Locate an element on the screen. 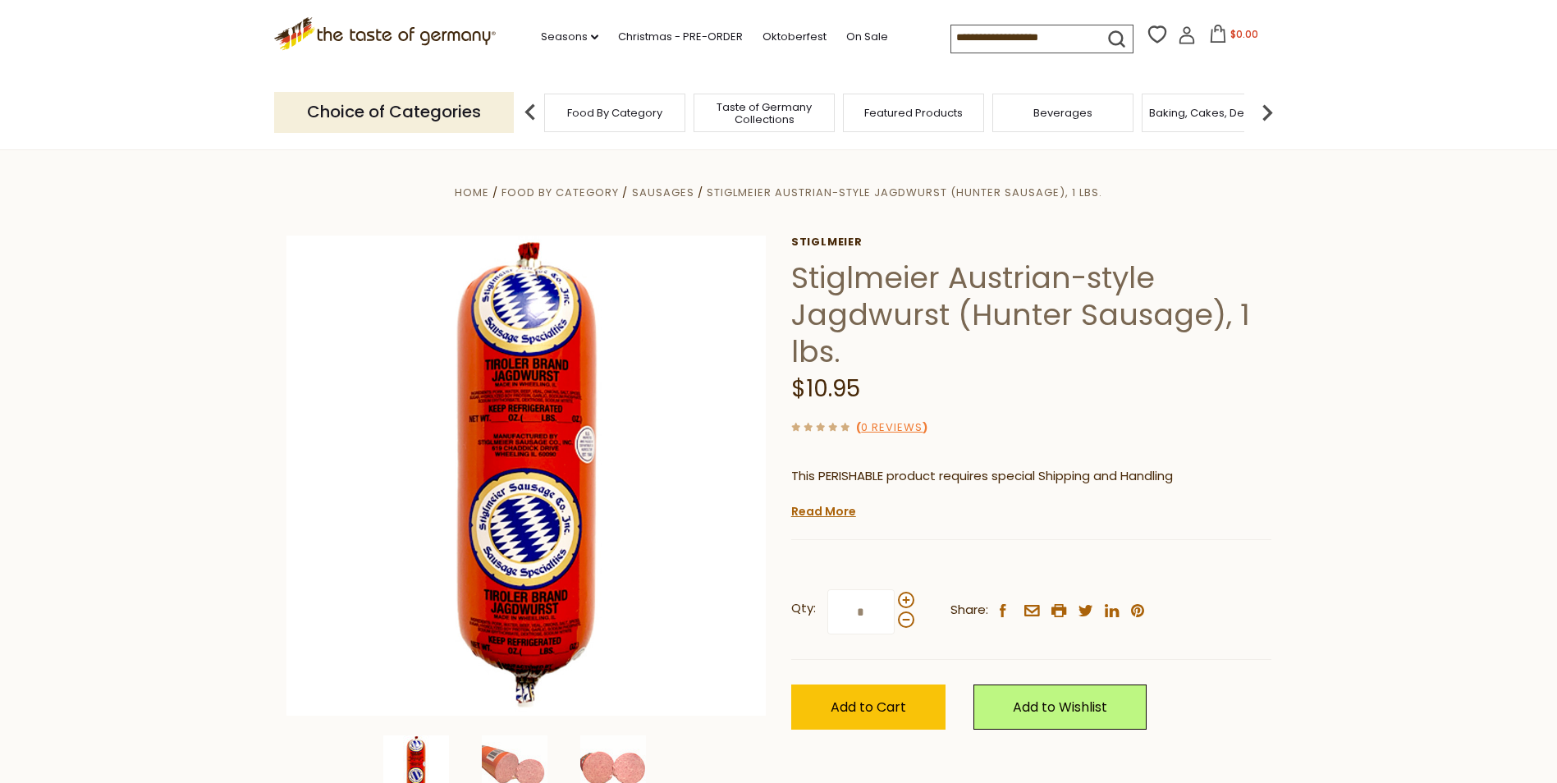 Image resolution: width=1557 pixels, height=783 pixels. a: Christmas - PRE-ORDER is located at coordinates (681, 37).